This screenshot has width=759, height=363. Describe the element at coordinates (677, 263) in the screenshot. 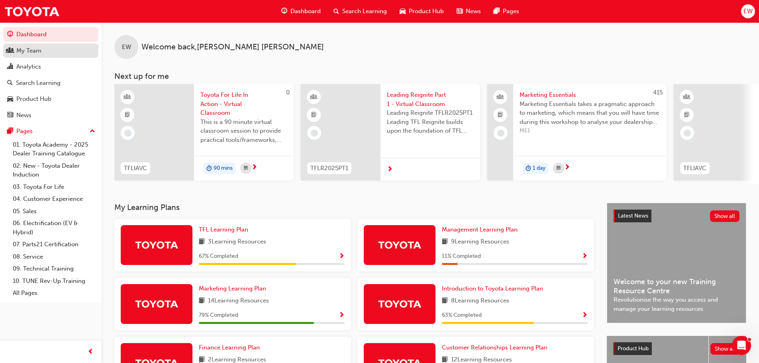

I see `a: Latest NewsShow allWelcome to your new Training Resource CentreRevolutionise the way you access a...` at that location.